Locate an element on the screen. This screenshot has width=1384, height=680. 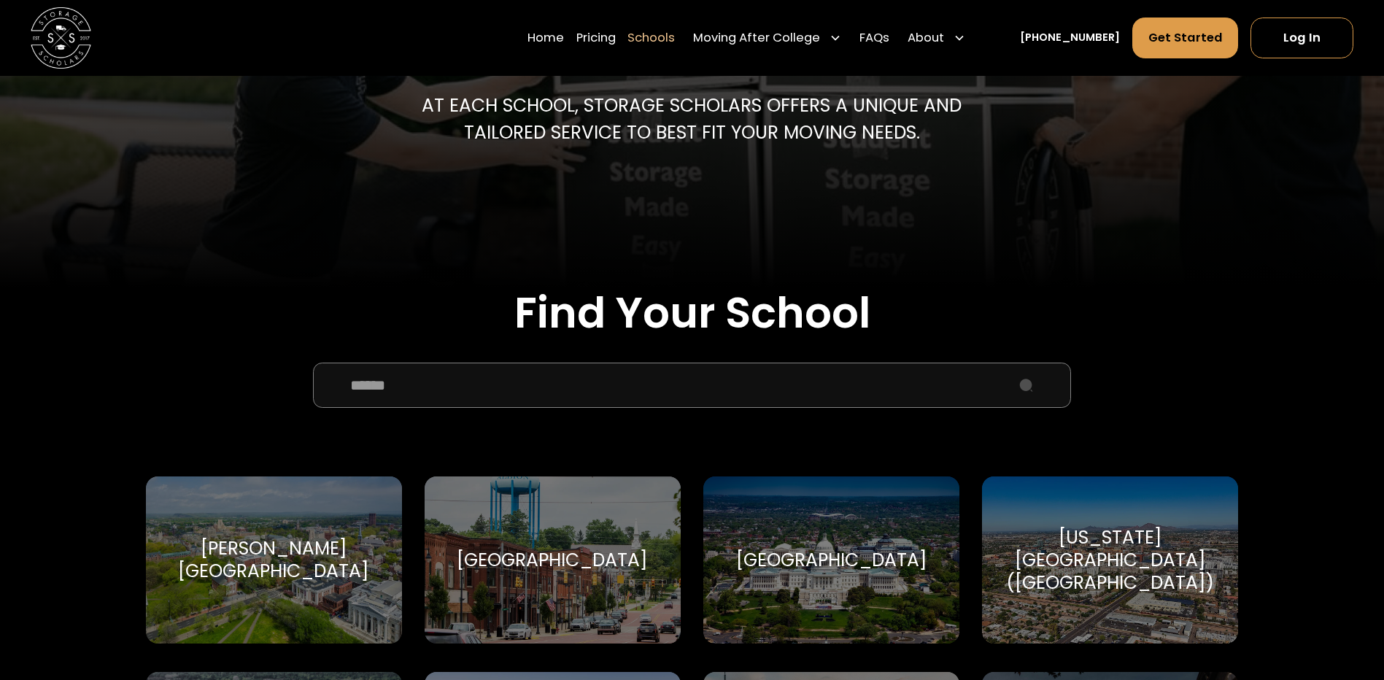
h2: Find Your School is located at coordinates (692, 313).